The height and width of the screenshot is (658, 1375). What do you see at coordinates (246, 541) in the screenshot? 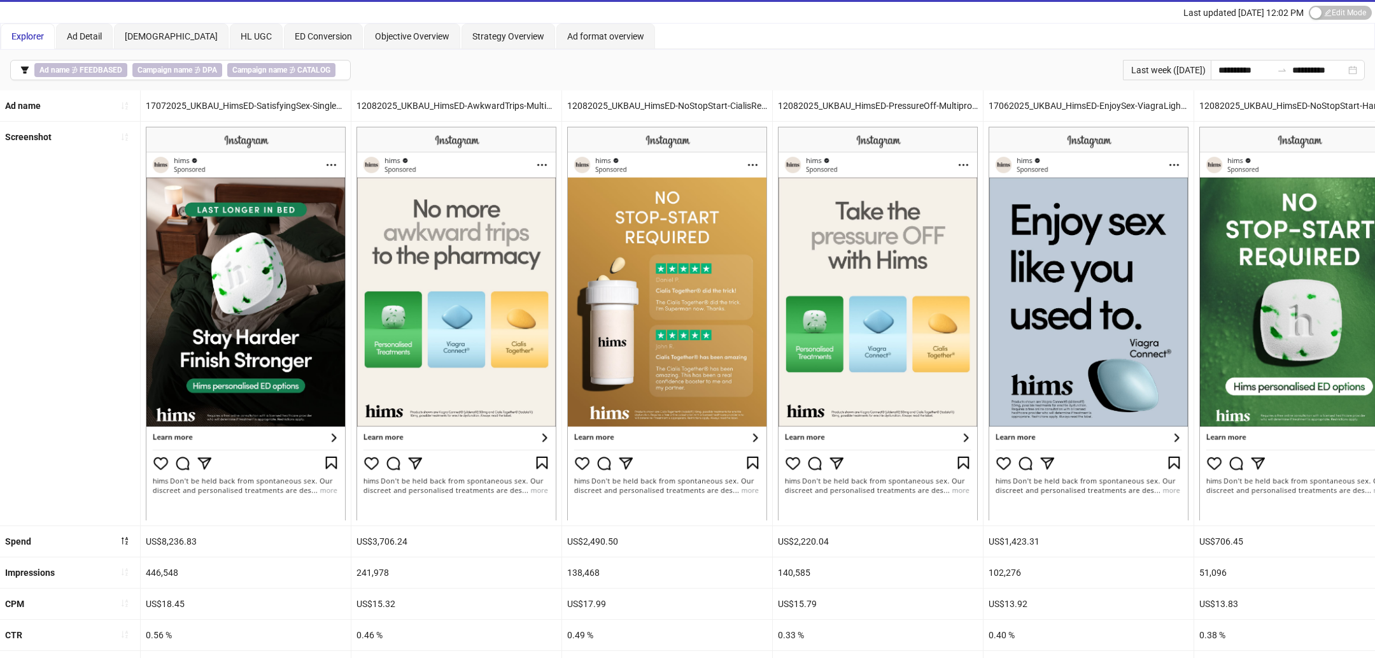
I see `div: US$8,236.83` at bounding box center [246, 541].